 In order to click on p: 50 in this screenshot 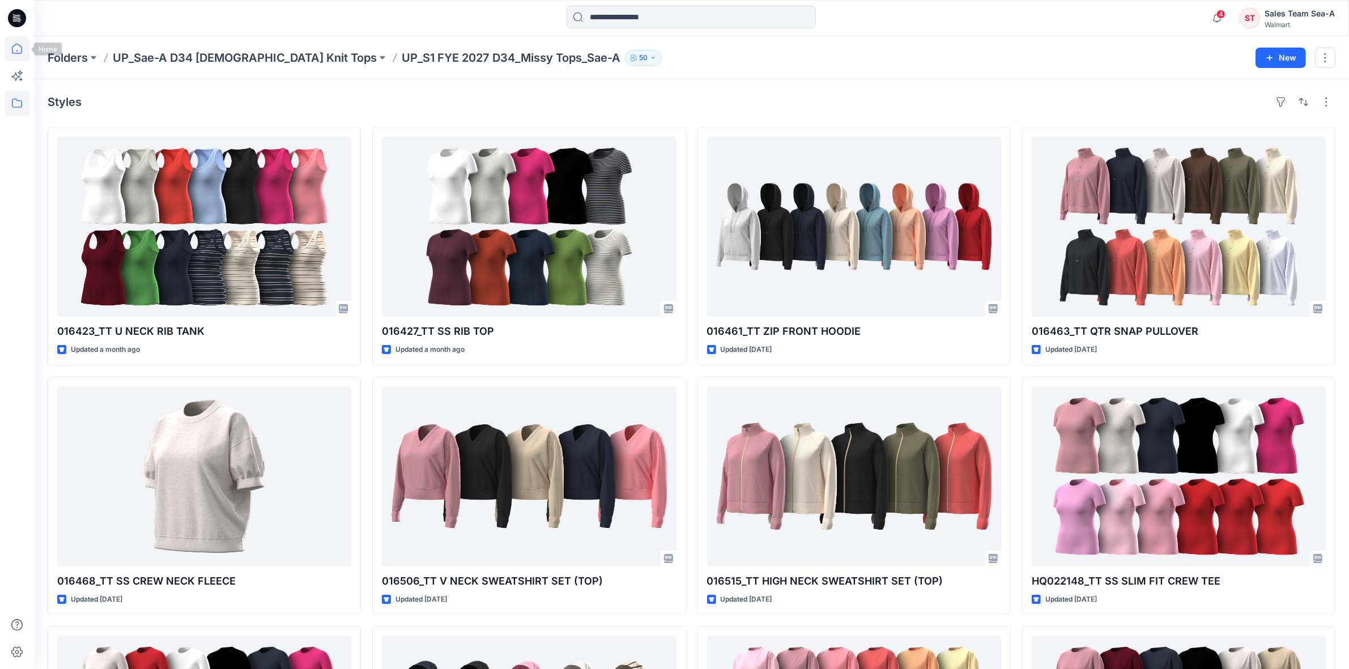, I will do `click(643, 58)`.